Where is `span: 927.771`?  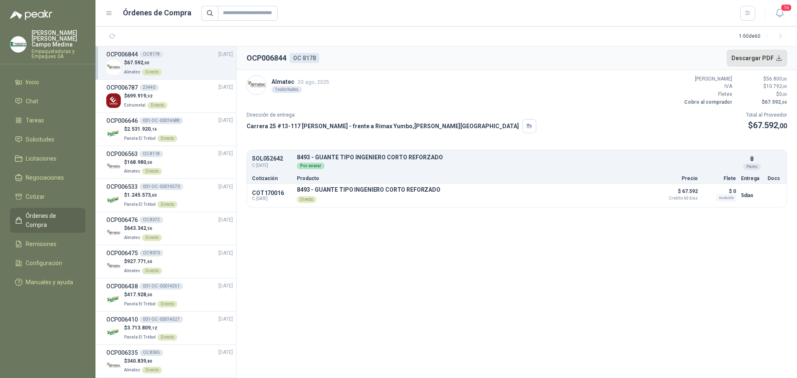
span: 927.771 is located at coordinates (139, 262).